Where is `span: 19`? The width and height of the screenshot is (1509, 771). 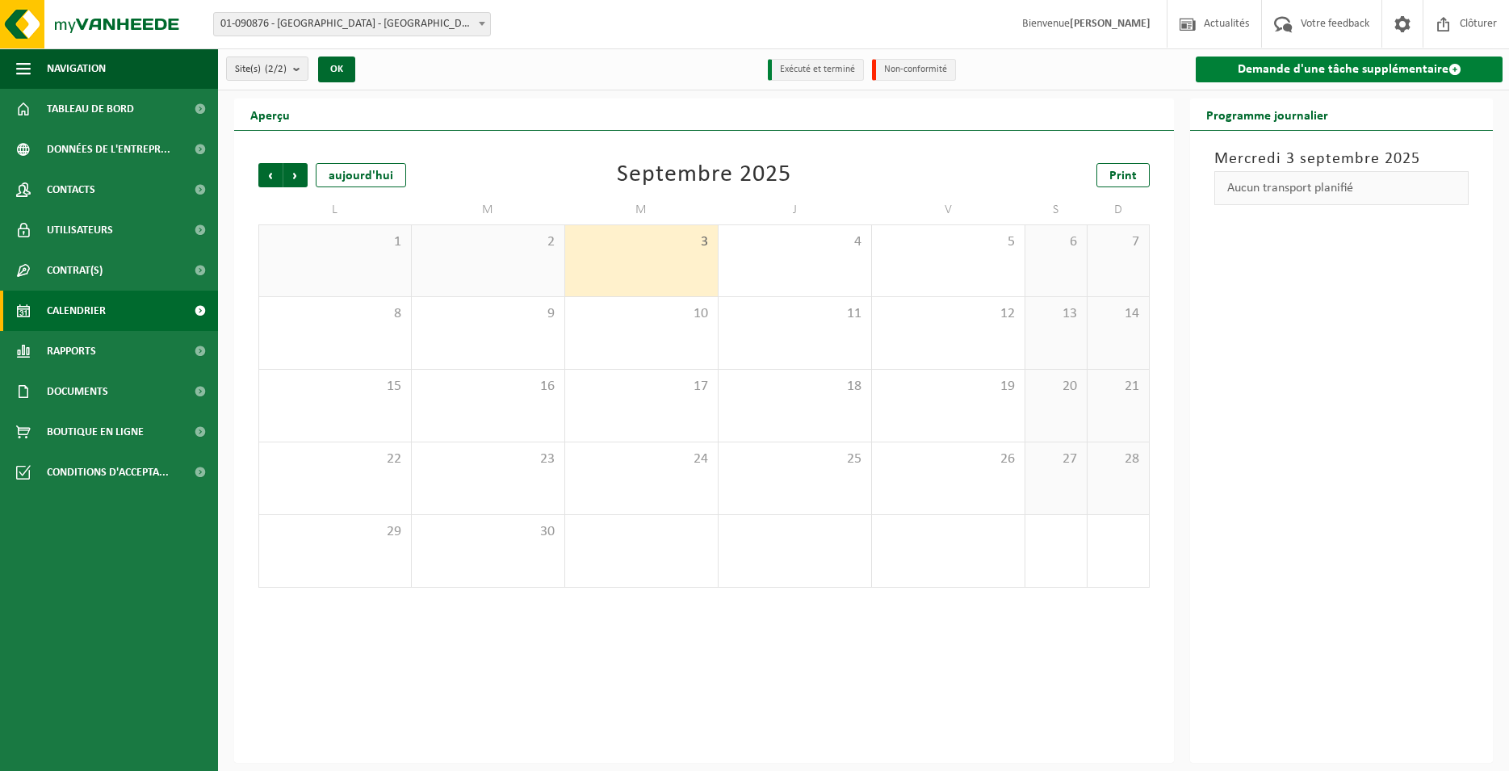 span: 19 is located at coordinates (948, 387).